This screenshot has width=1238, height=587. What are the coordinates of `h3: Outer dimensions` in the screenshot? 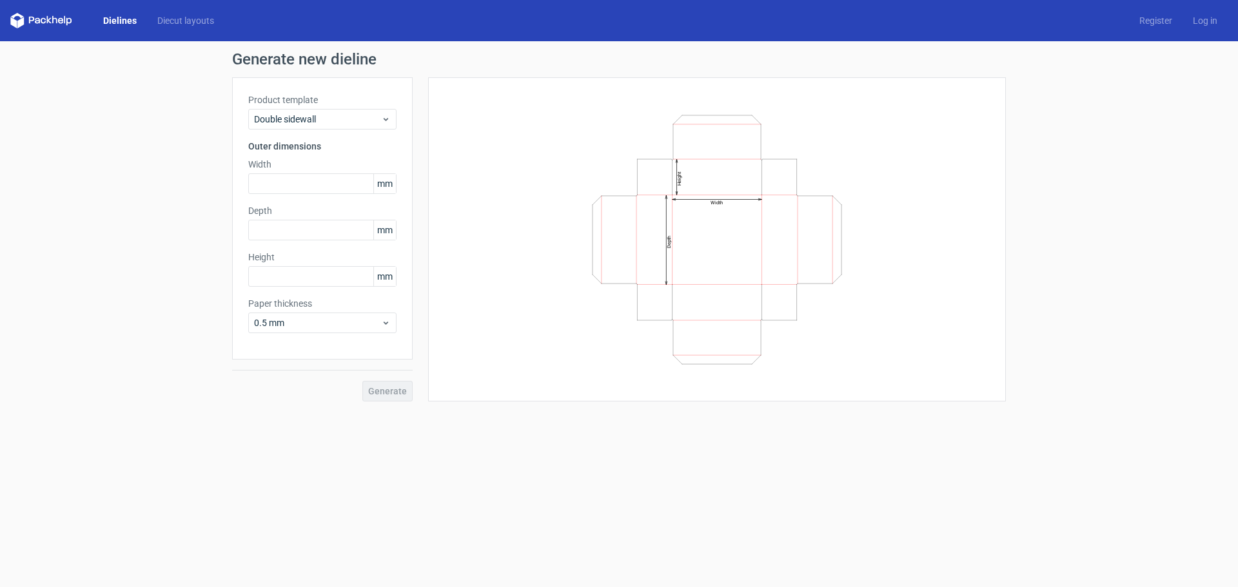 It's located at (322, 146).